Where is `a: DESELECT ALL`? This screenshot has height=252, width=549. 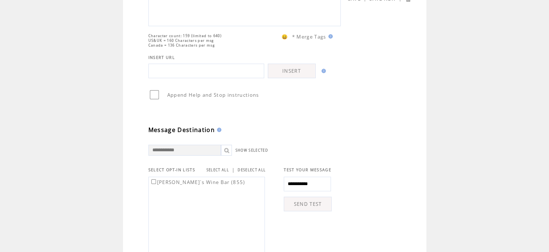 a: DESELECT ALL is located at coordinates (252, 170).